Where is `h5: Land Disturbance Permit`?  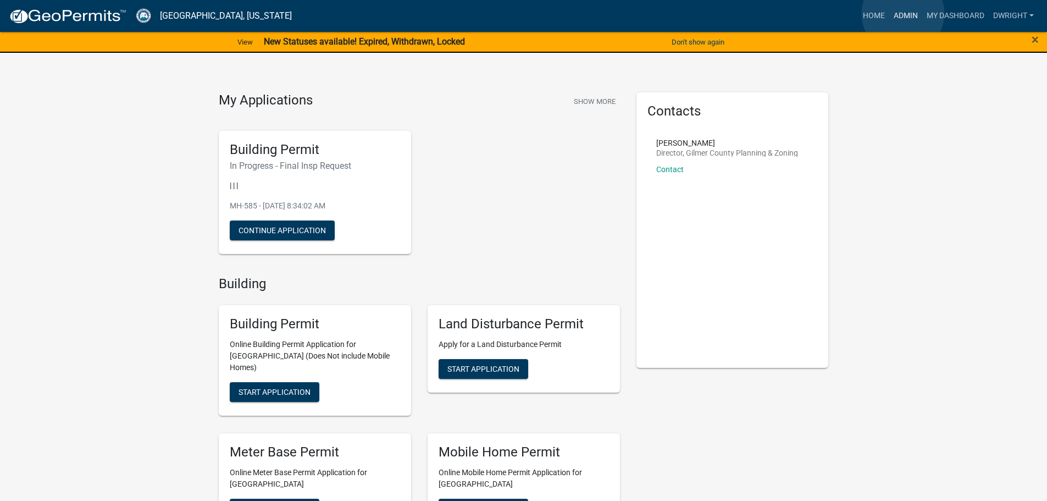
h5: Land Disturbance Permit is located at coordinates (524, 324).